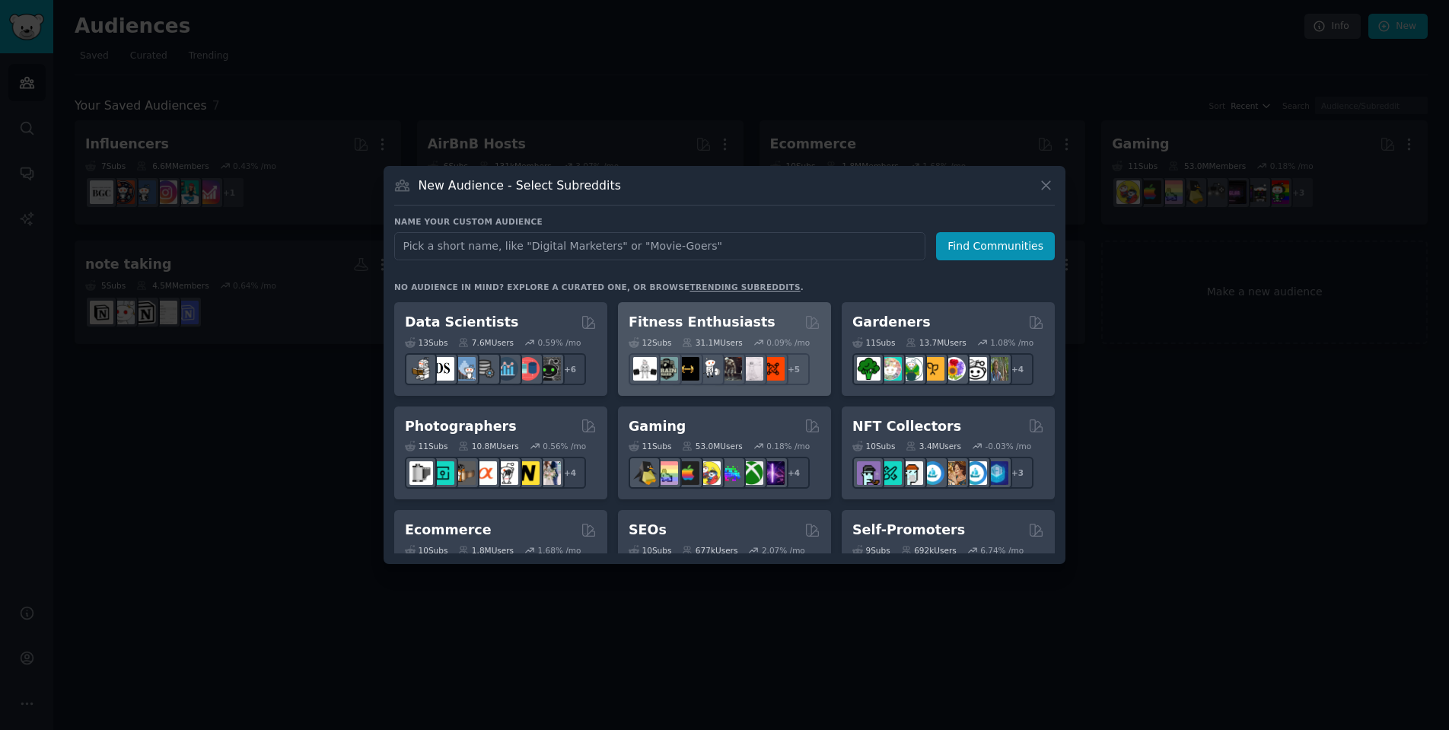  Describe the element at coordinates (448, 530) in the screenshot. I see `h2: Ecommerce` at that location.